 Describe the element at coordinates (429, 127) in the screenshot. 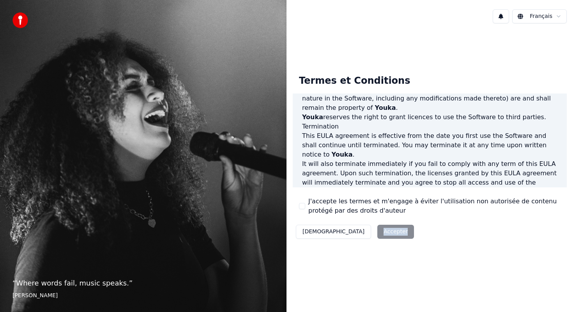

I see `h3: Termination` at that location.